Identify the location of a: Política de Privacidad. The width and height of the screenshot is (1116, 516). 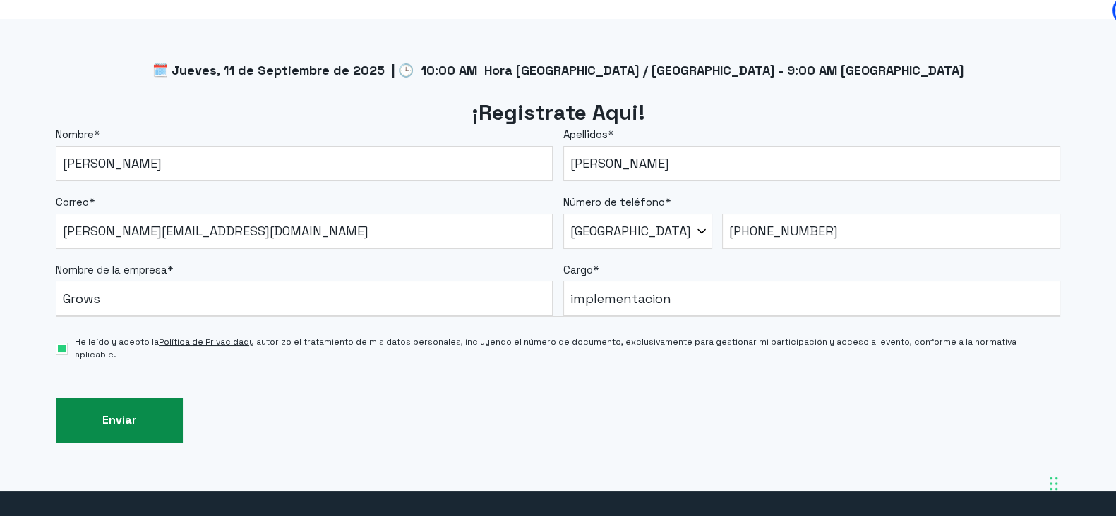
(204, 342).